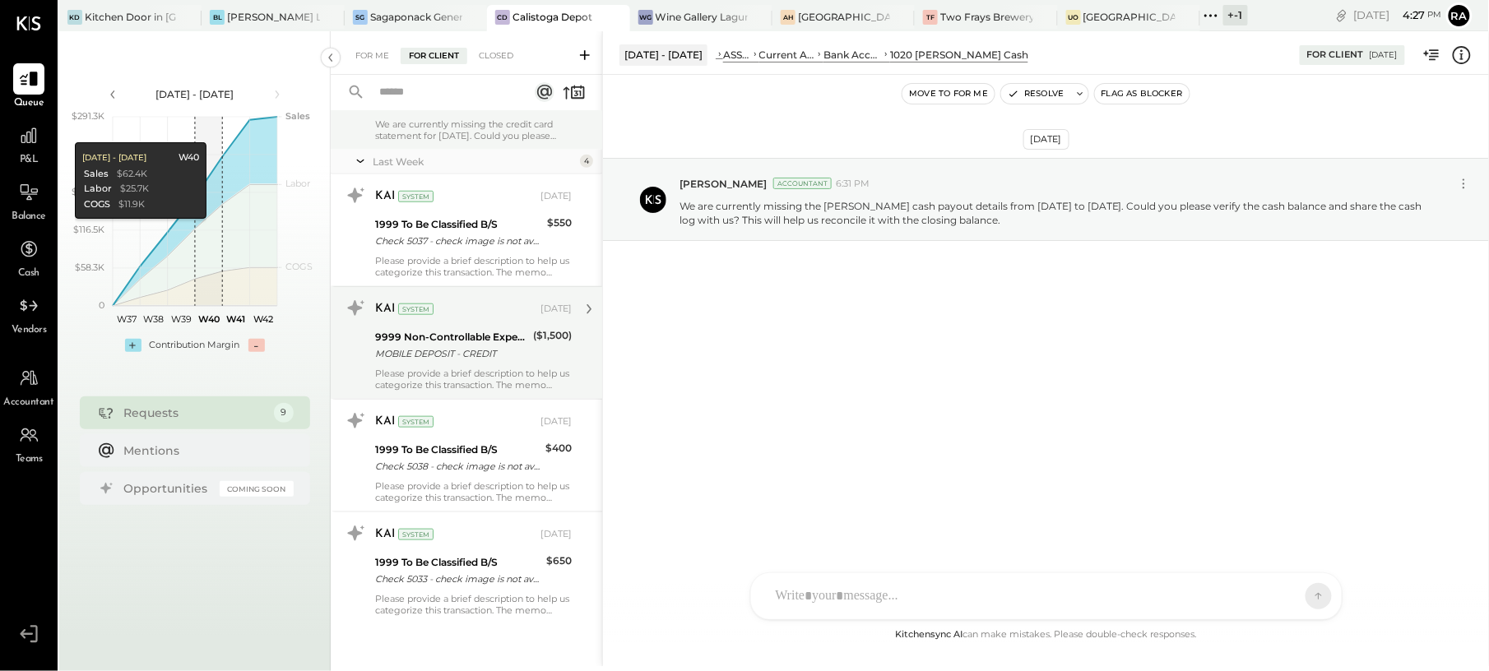 This screenshot has width=1489, height=671. Describe the element at coordinates (188, 158) in the screenshot. I see `div: W40` at that location.